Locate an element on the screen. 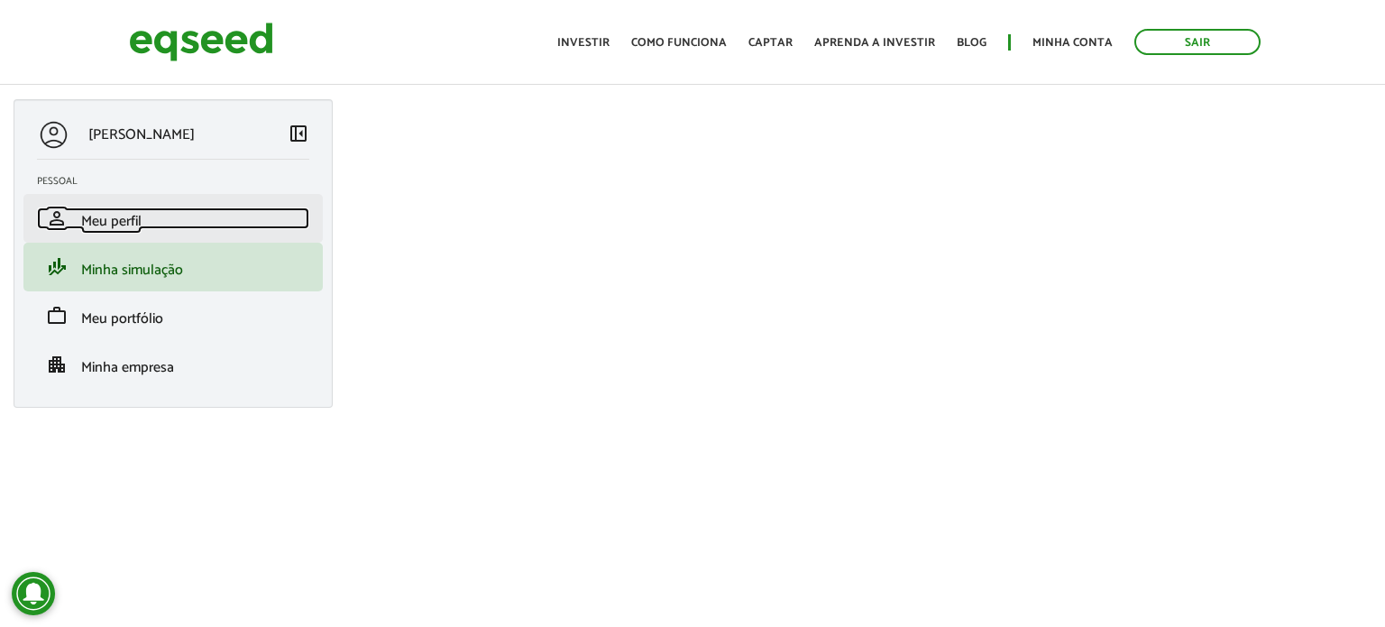 Image resolution: width=1385 pixels, height=627 pixels. a: workMeu portfólio is located at coordinates (173, 316).